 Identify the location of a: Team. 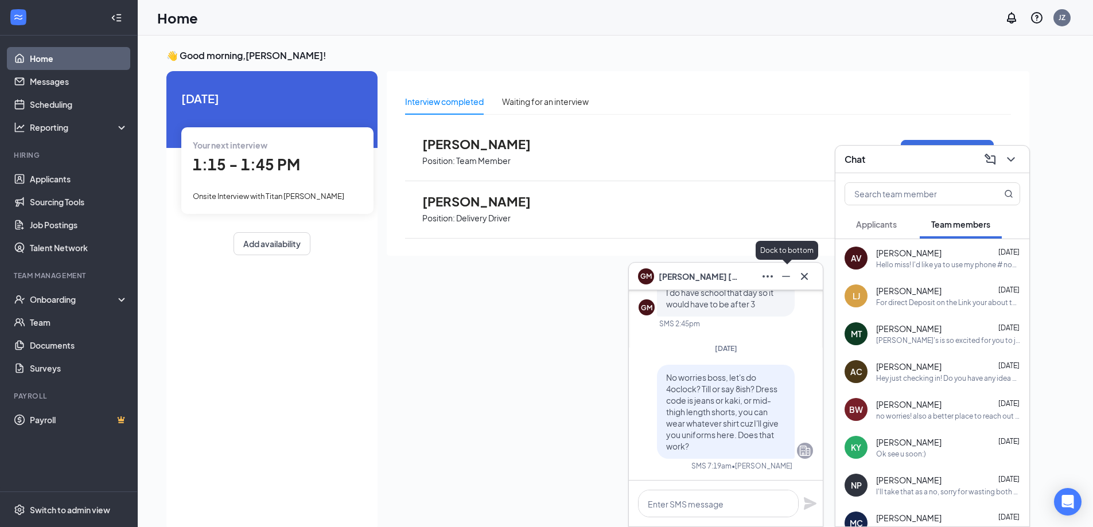
(79, 323).